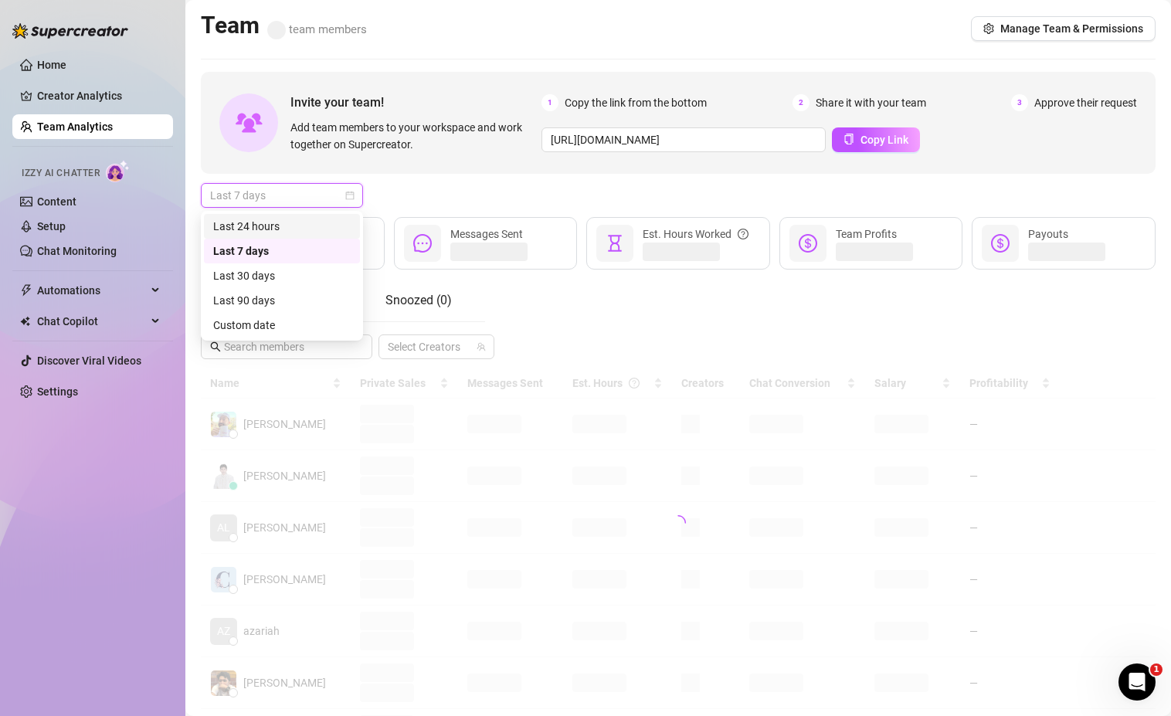  Describe the element at coordinates (416, 102) in the screenshot. I see `span: Invite your team!` at that location.